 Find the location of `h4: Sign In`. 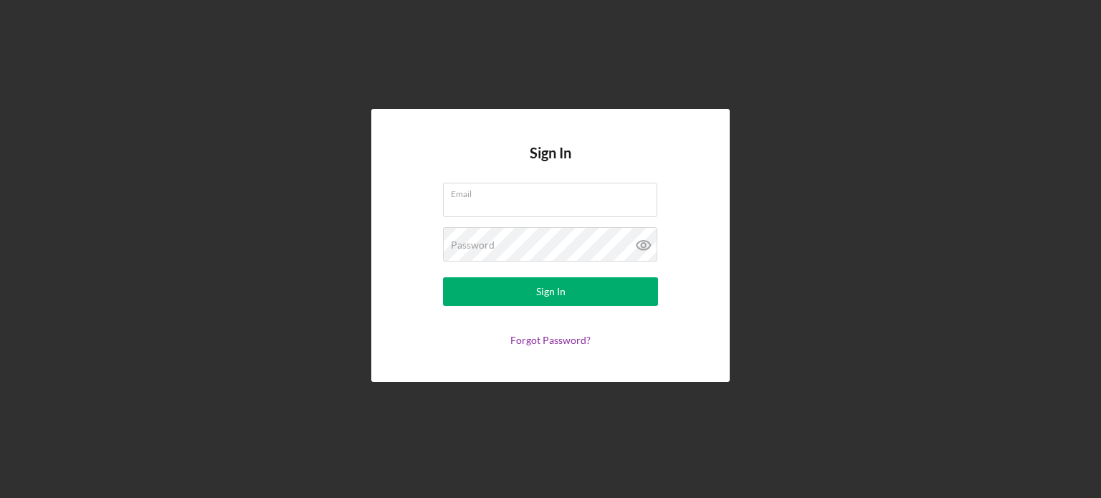

h4: Sign In is located at coordinates (551, 163).